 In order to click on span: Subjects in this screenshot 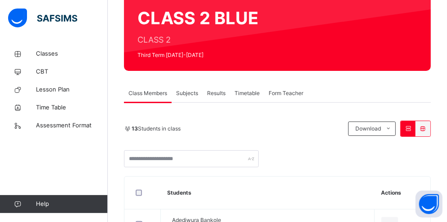, I will do `click(187, 93)`.